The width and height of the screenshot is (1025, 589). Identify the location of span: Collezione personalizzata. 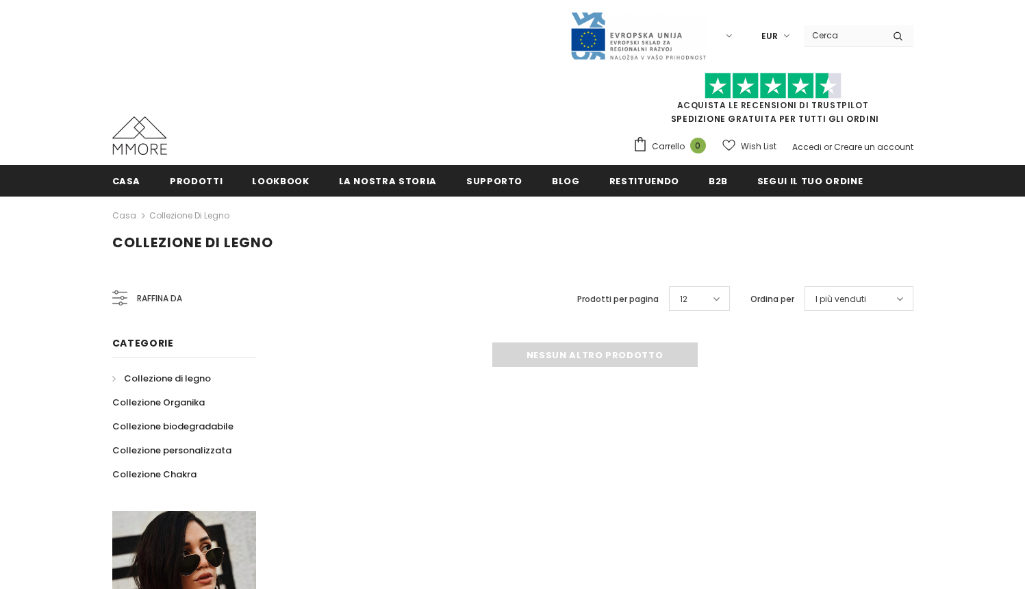
(172, 450).